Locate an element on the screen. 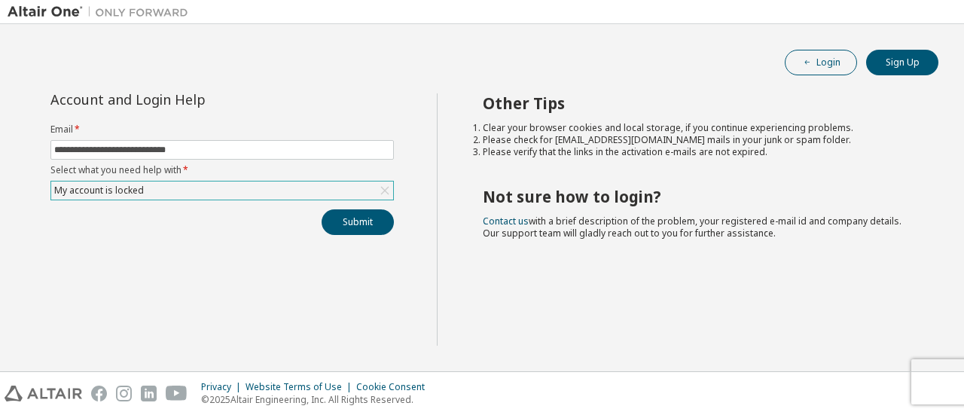 The width and height of the screenshot is (964, 415). div: Website Terms of Use is located at coordinates (300, 387).